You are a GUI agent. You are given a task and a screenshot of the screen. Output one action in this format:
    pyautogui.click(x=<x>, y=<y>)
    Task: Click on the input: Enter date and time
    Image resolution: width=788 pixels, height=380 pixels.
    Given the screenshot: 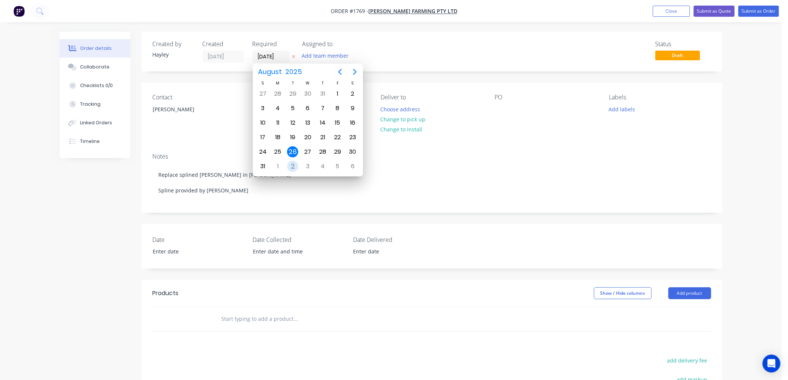 What is the action you would take?
    pyautogui.click(x=294, y=252)
    